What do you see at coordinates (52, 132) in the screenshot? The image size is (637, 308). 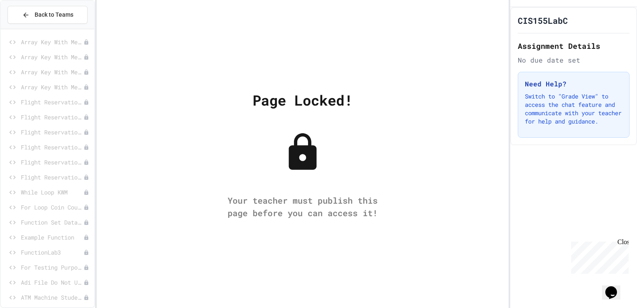 I see `span: Flight Reservation System 3` at bounding box center [52, 132].